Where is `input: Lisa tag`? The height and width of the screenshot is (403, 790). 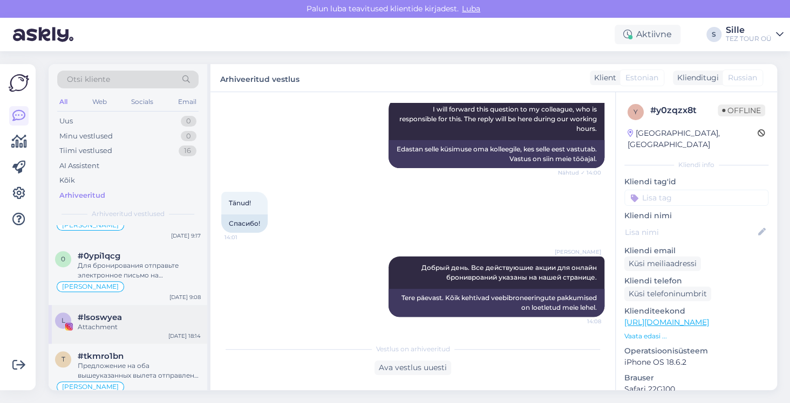 input: Lisa tag is located at coordinates (696, 198).